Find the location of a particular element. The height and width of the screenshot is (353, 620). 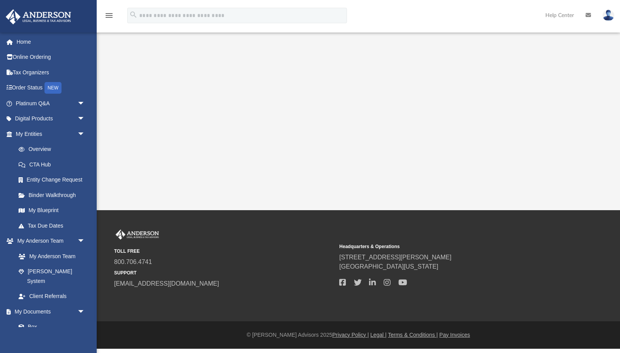

small: TOLL FREE is located at coordinates (224, 251).